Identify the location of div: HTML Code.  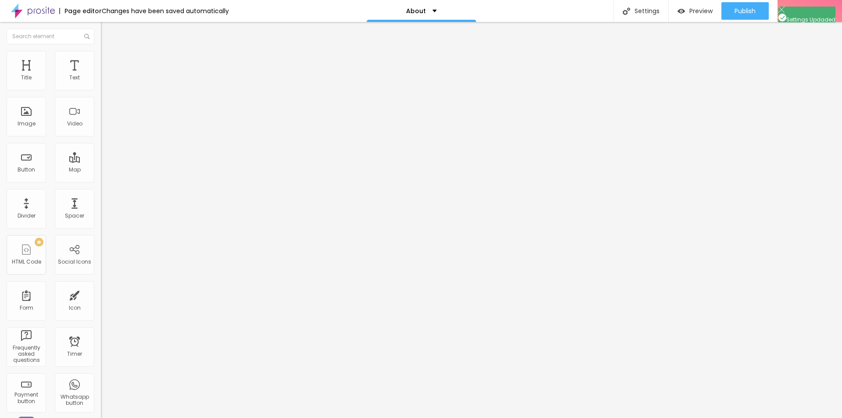
(26, 262).